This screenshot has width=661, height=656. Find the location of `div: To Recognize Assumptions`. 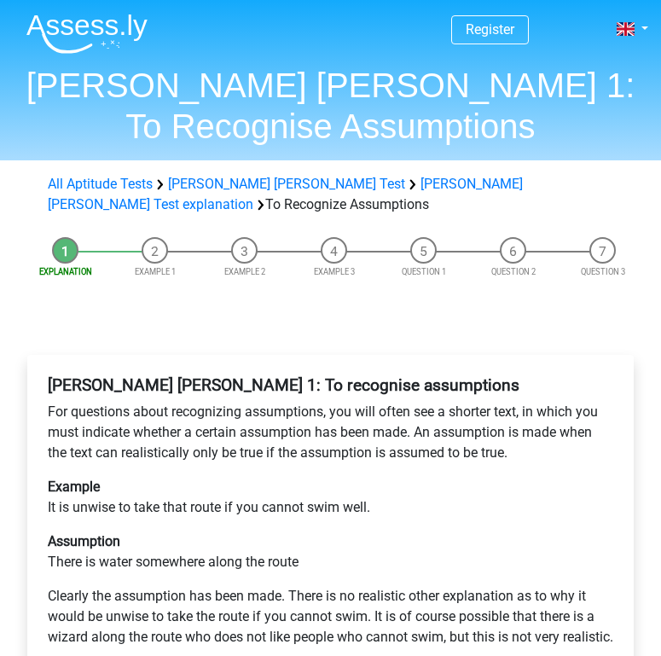

div: To Recognize Assumptions is located at coordinates (330, 195).